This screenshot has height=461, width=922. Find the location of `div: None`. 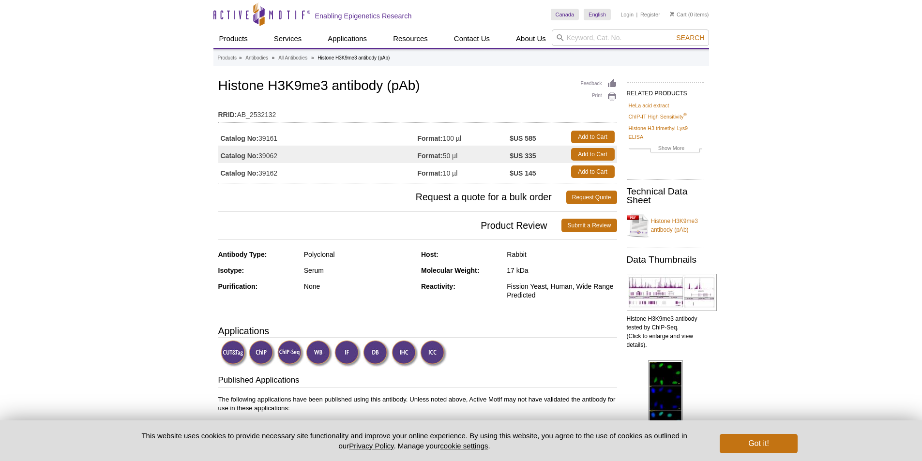

div: None is located at coordinates (359, 287).